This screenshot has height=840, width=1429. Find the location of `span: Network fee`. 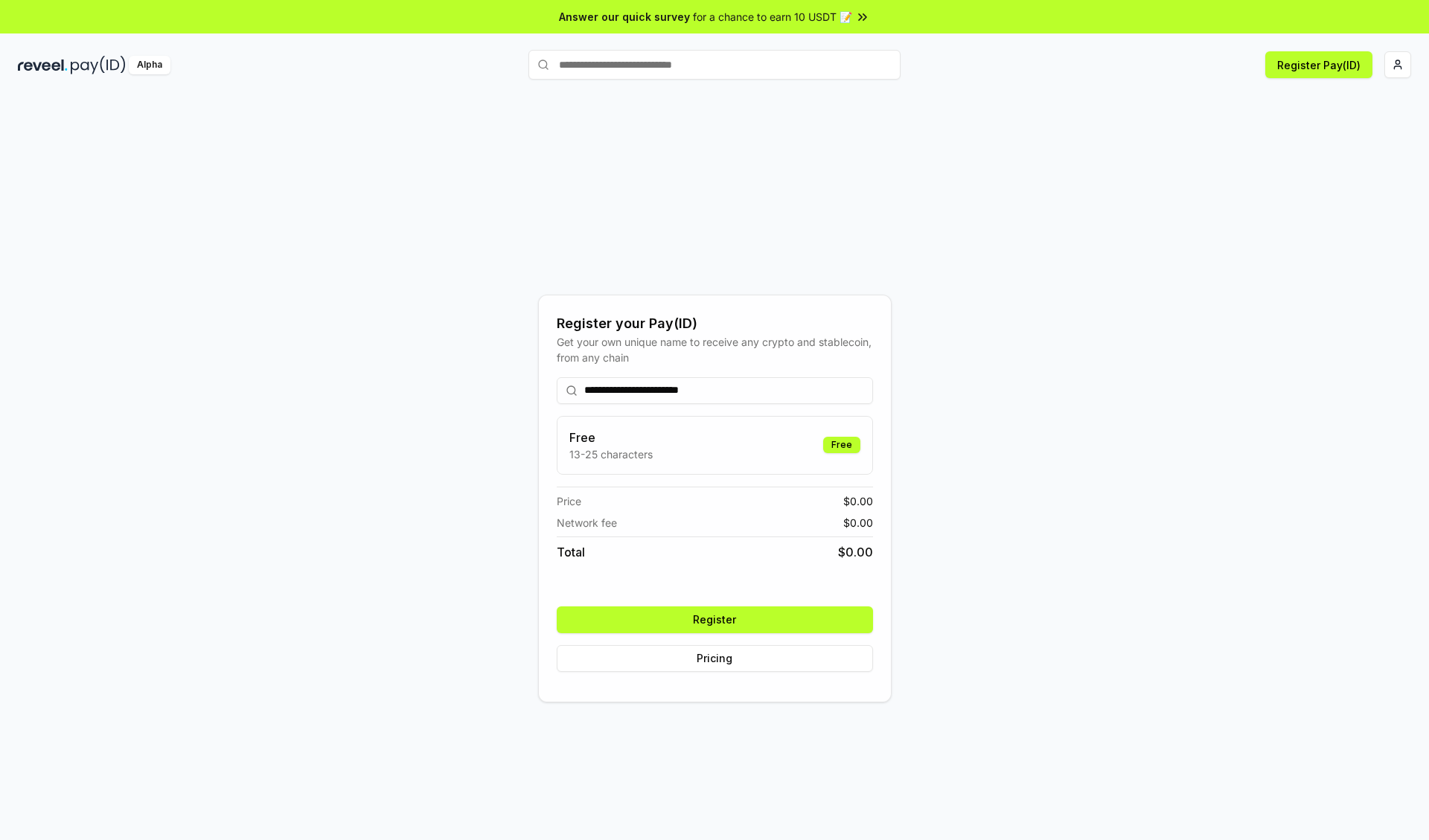

span: Network fee is located at coordinates (586, 522).